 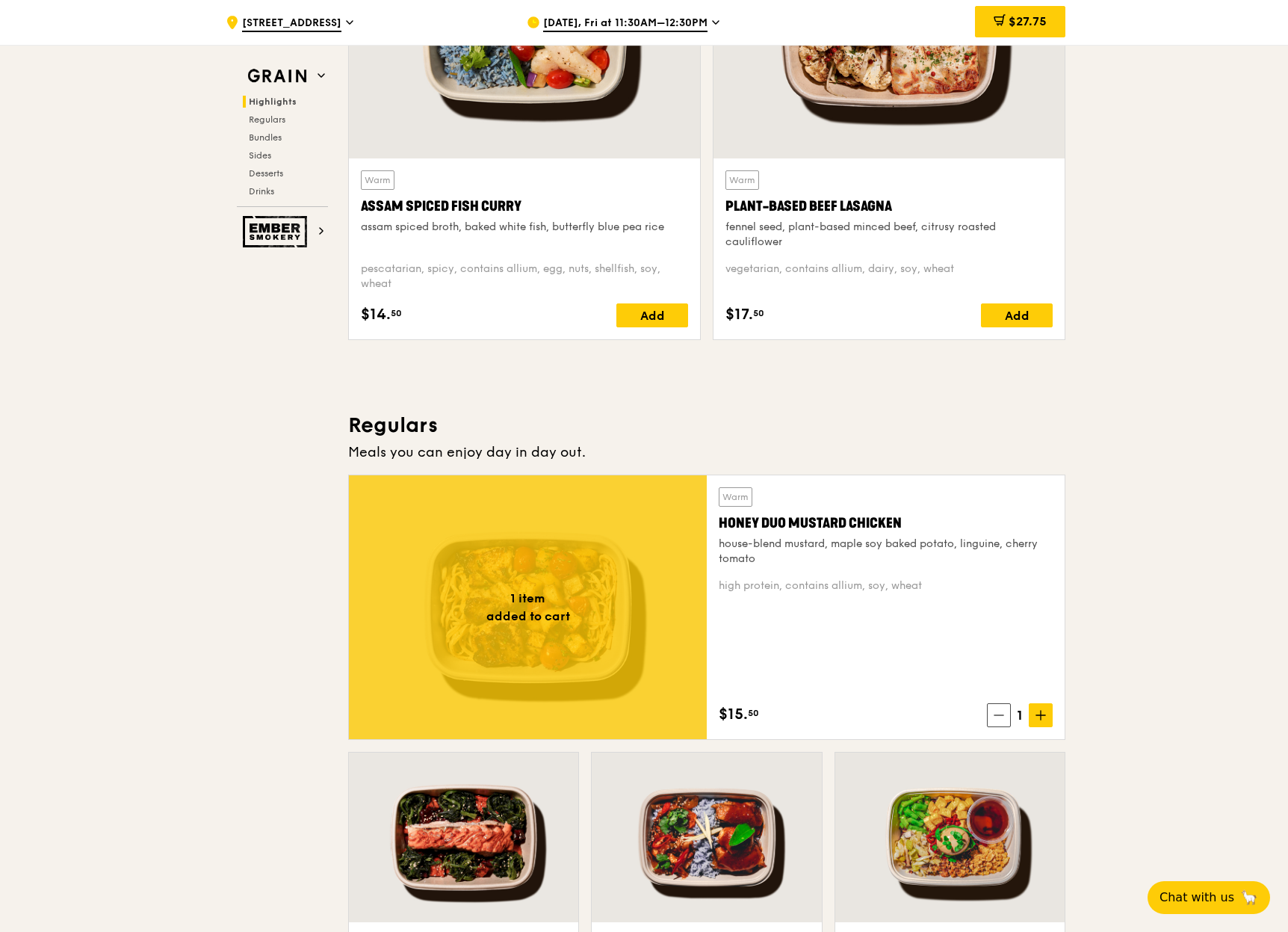 I want to click on span: Bundles, so click(x=265, y=138).